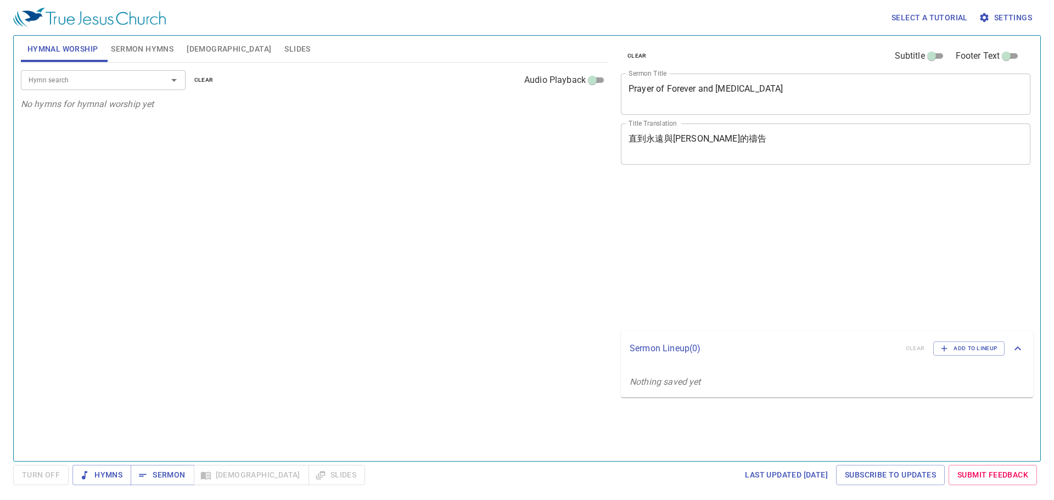 This screenshot has width=1054, height=500. What do you see at coordinates (162, 475) in the screenshot?
I see `span: Sermon` at bounding box center [162, 475].